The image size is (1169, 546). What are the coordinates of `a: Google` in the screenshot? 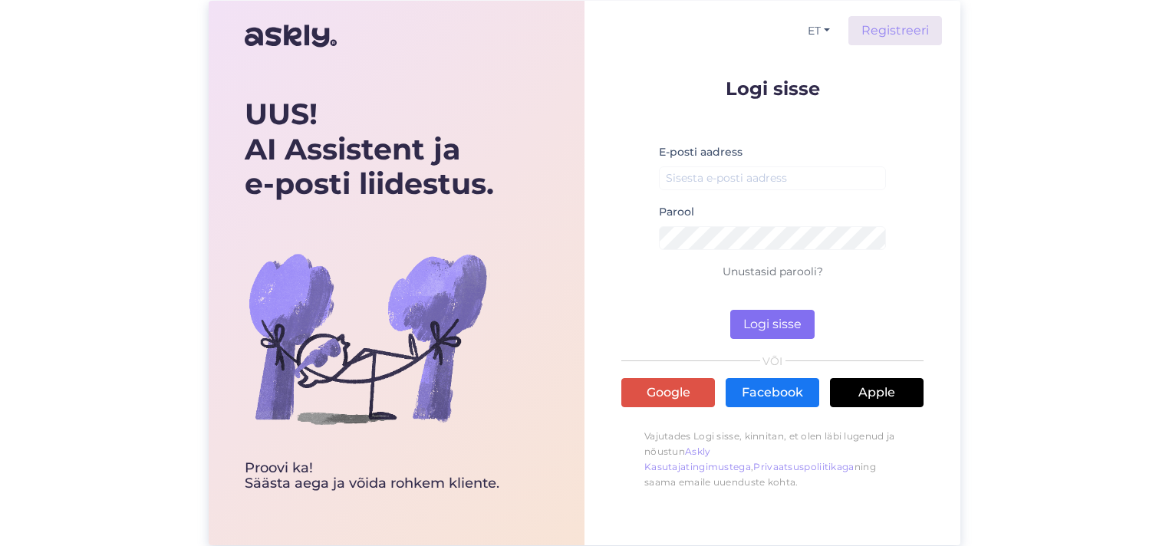 It's located at (668, 393).